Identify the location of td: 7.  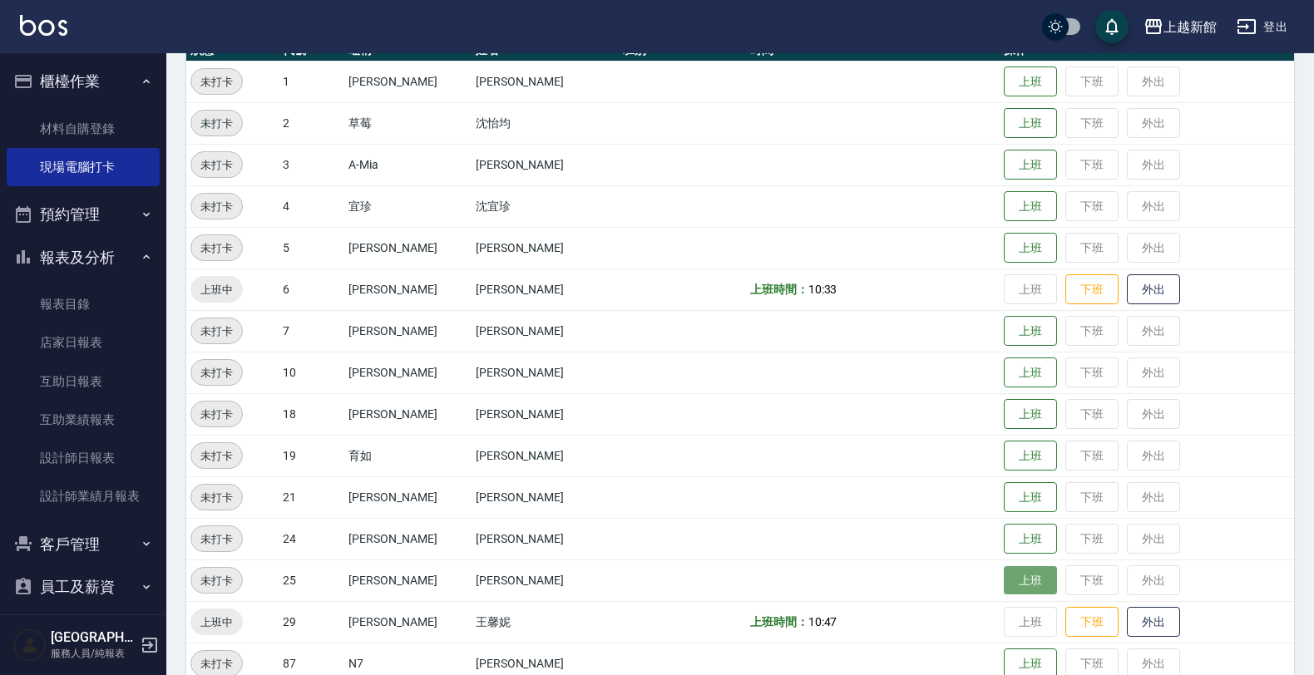
(311, 331).